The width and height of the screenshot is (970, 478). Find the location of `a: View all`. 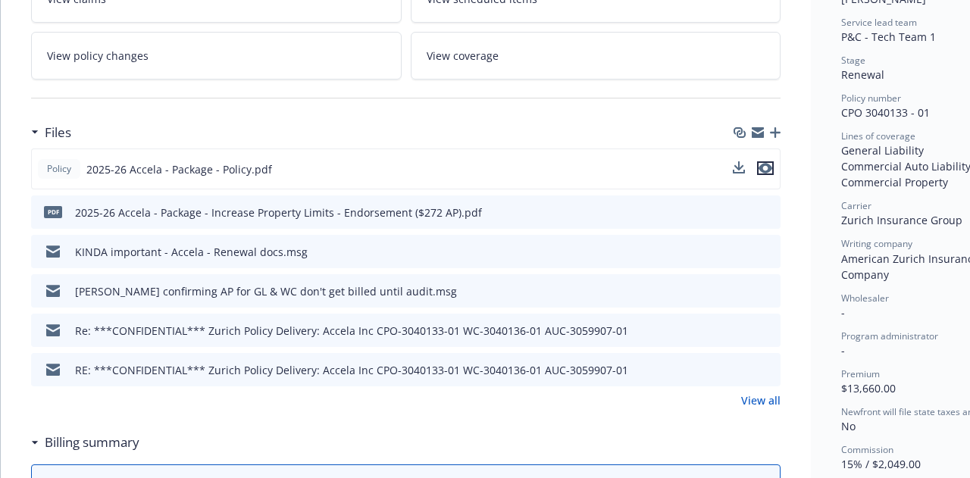

a: View all is located at coordinates (761, 400).